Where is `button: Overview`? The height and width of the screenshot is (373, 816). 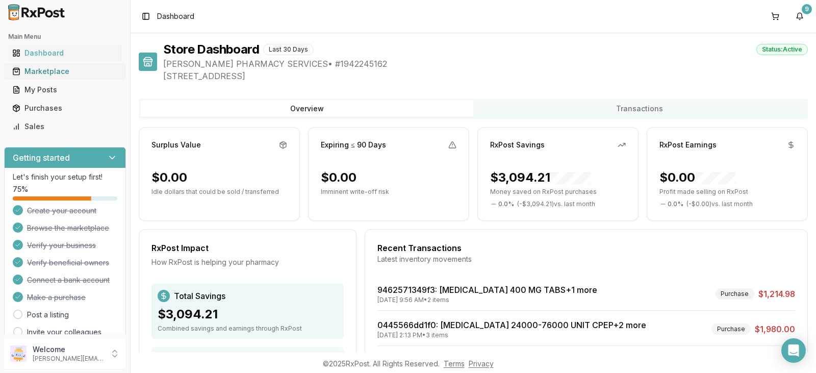
button: Overview is located at coordinates (307, 109).